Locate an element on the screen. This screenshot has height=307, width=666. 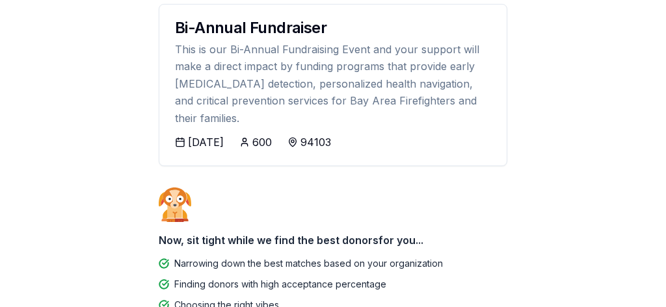
div: Now, sit tight while we find the best donors for you... is located at coordinates (333, 240).